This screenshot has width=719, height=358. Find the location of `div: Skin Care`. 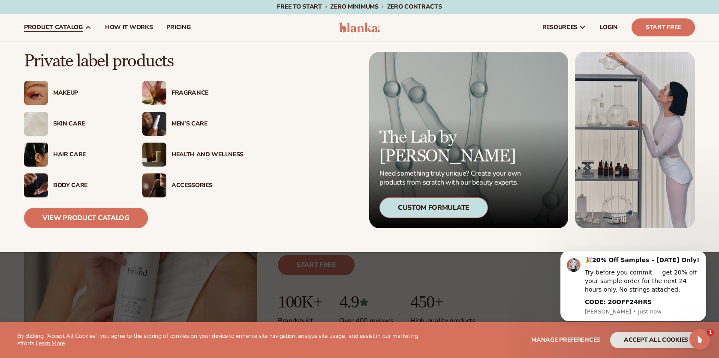

div: Skin Care is located at coordinates (89, 124).